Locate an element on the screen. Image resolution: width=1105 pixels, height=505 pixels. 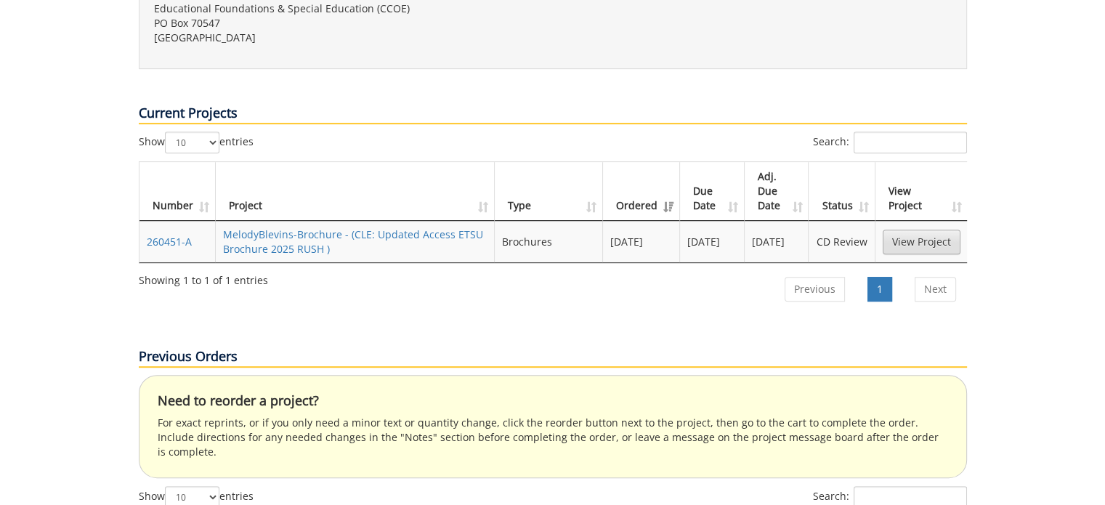
input: Search: is located at coordinates (910, 142).